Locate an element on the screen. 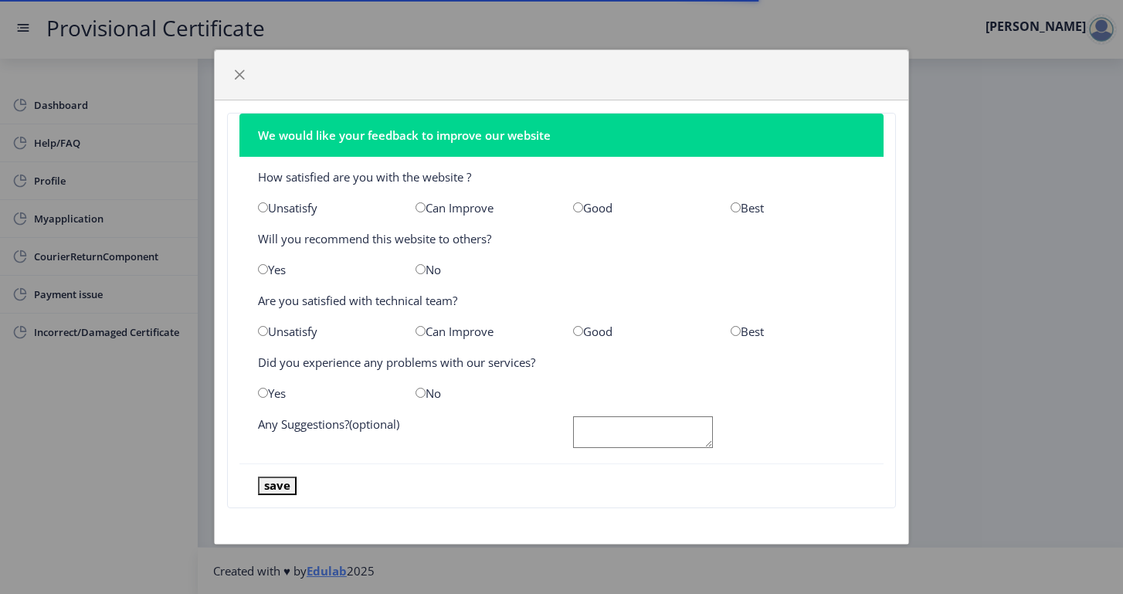 The image size is (1123, 594). nb-card-header: We would like your feedback to improve our website is located at coordinates (561, 135).